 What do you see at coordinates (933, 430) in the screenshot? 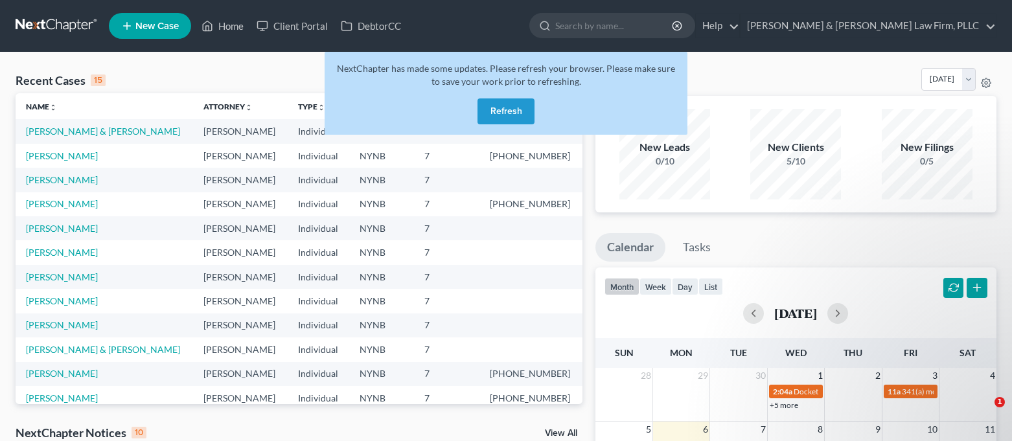
I see `span: 10` at bounding box center [933, 430].